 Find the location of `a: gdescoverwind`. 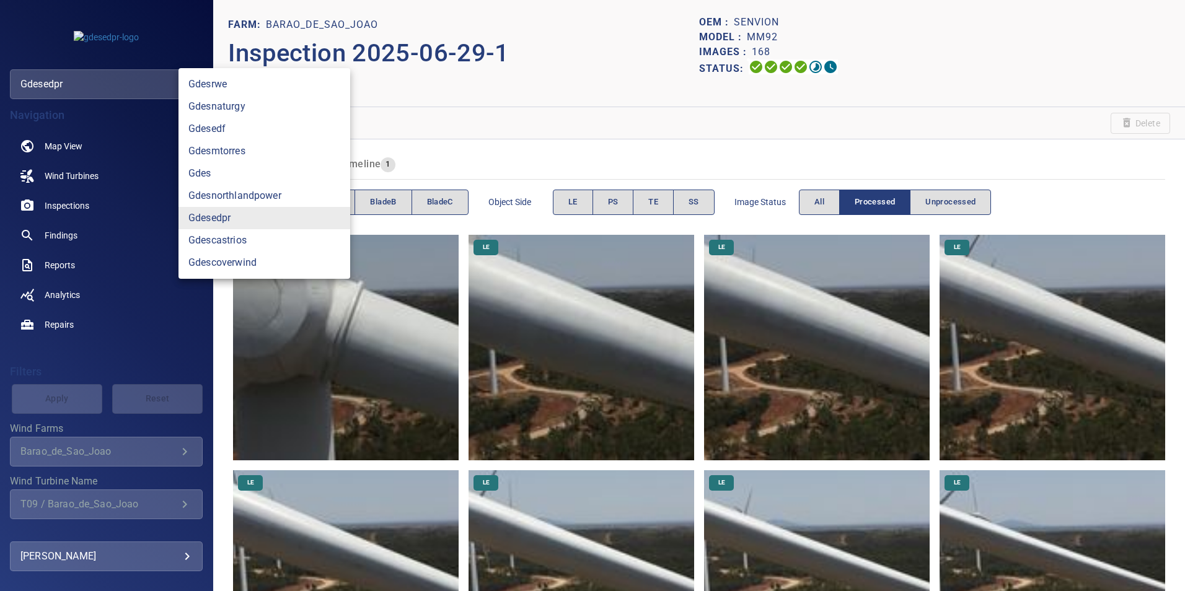

a: gdescoverwind is located at coordinates (264, 263).